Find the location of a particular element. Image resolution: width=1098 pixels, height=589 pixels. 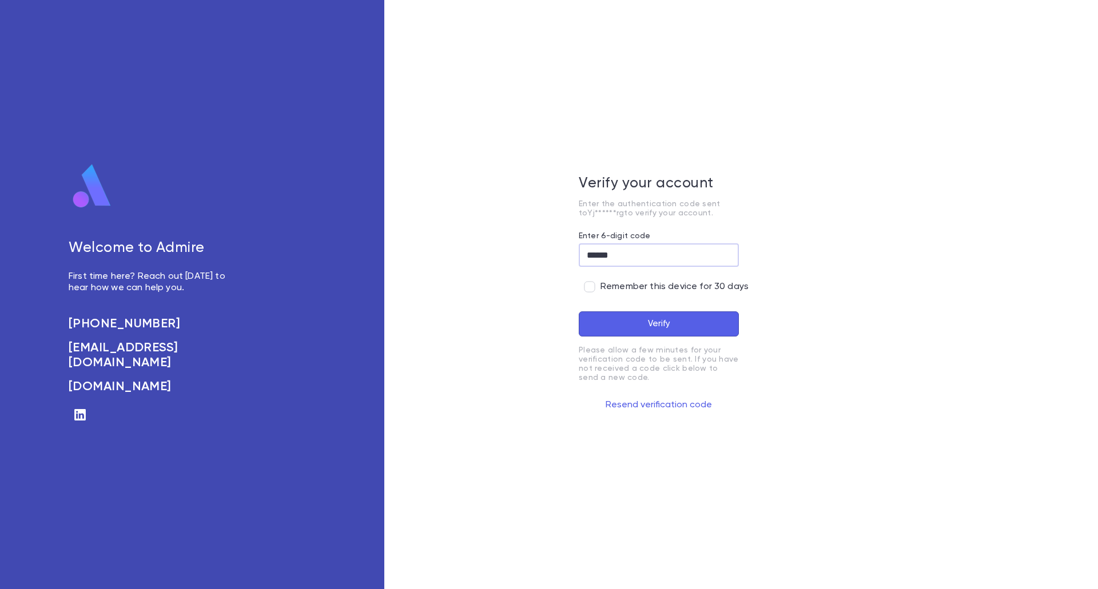

button: Verify is located at coordinates (659, 324).